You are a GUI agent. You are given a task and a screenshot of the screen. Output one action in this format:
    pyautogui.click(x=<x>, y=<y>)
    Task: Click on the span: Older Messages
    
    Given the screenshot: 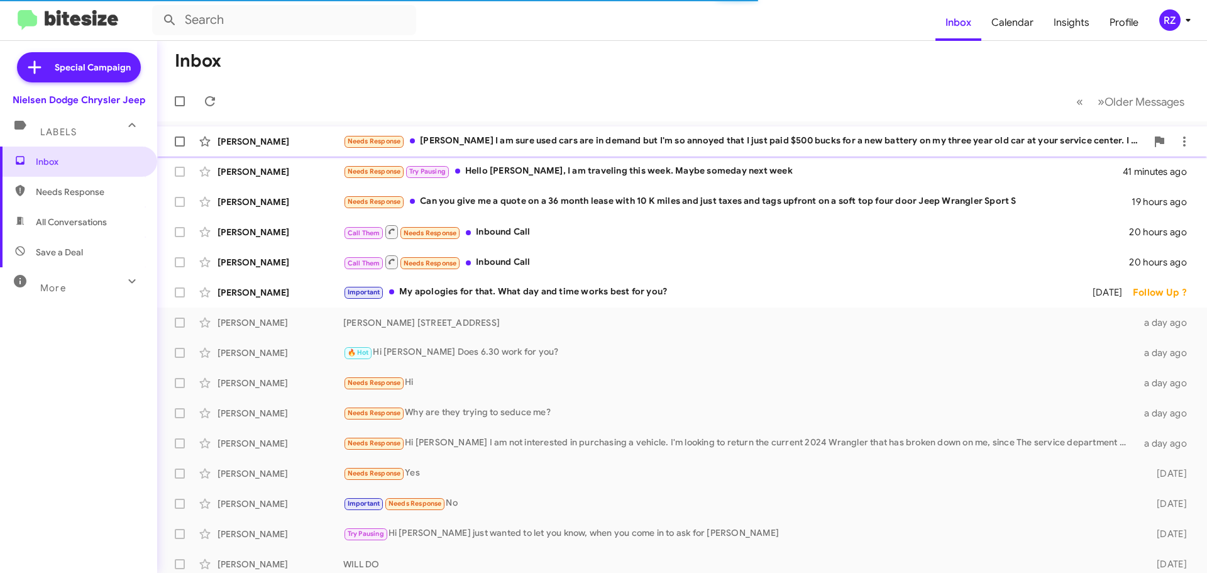 What is the action you would take?
    pyautogui.click(x=1144, y=102)
    